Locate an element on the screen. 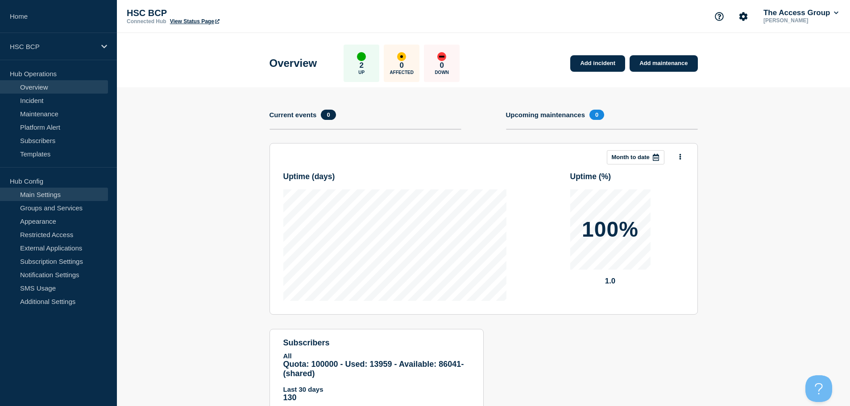  div: down is located at coordinates (441, 57).